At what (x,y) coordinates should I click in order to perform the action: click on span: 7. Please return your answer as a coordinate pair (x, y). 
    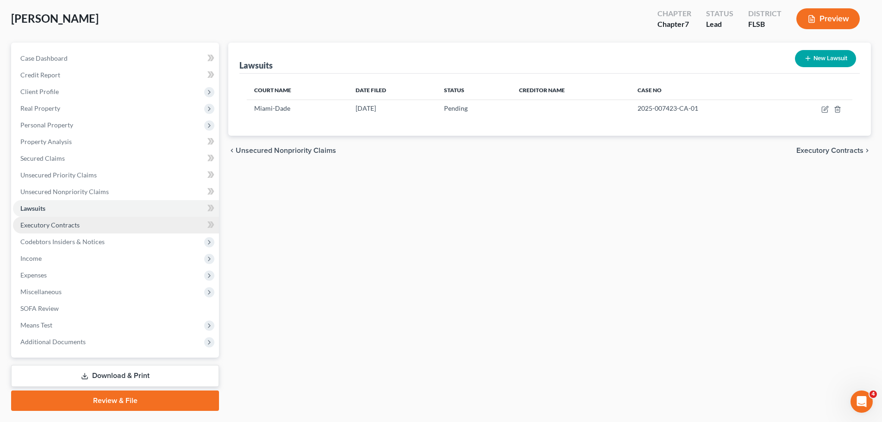
    Looking at the image, I should click on (686, 24).